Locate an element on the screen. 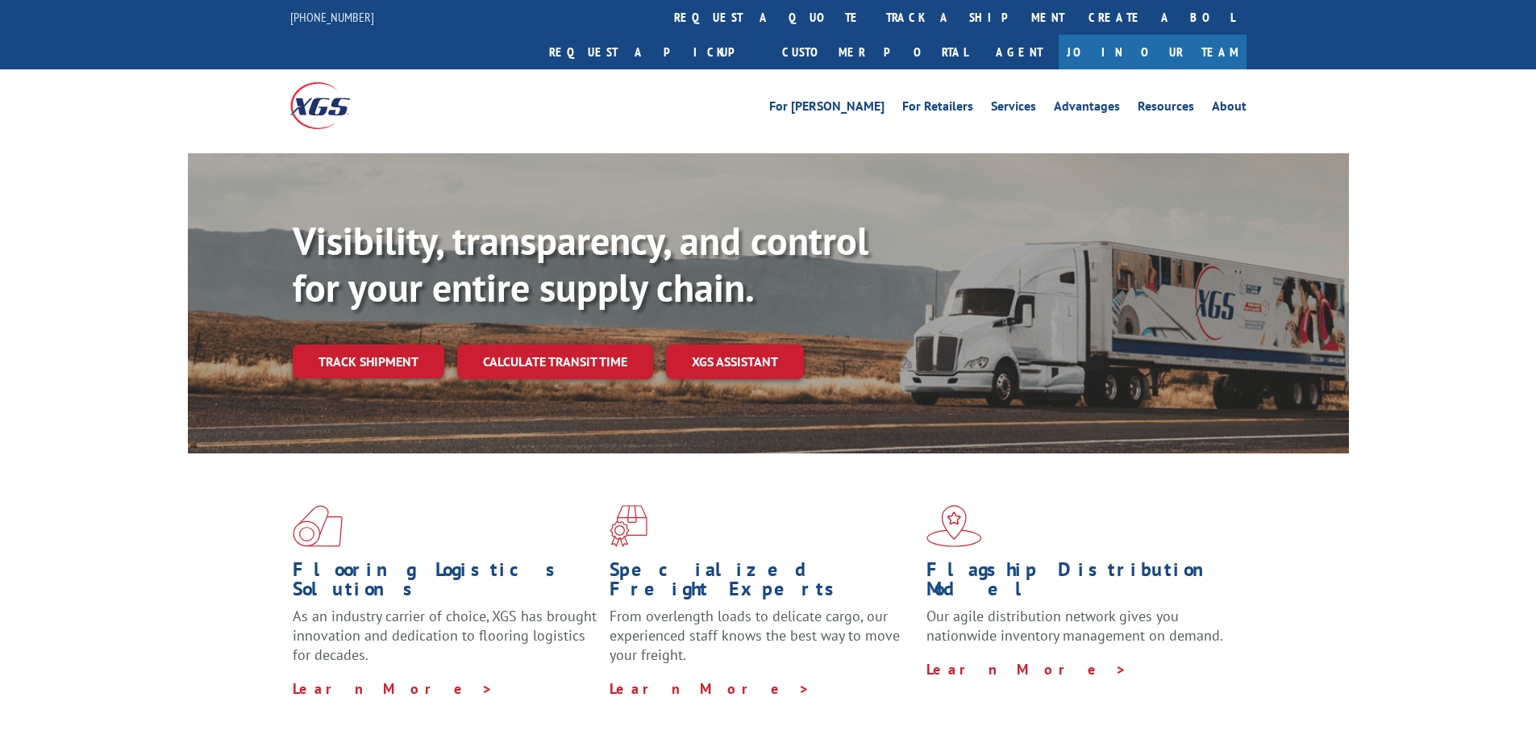 The width and height of the screenshot is (1536, 735). img: xgs-icon-flagship-distribution-model-red is located at coordinates (954, 526).